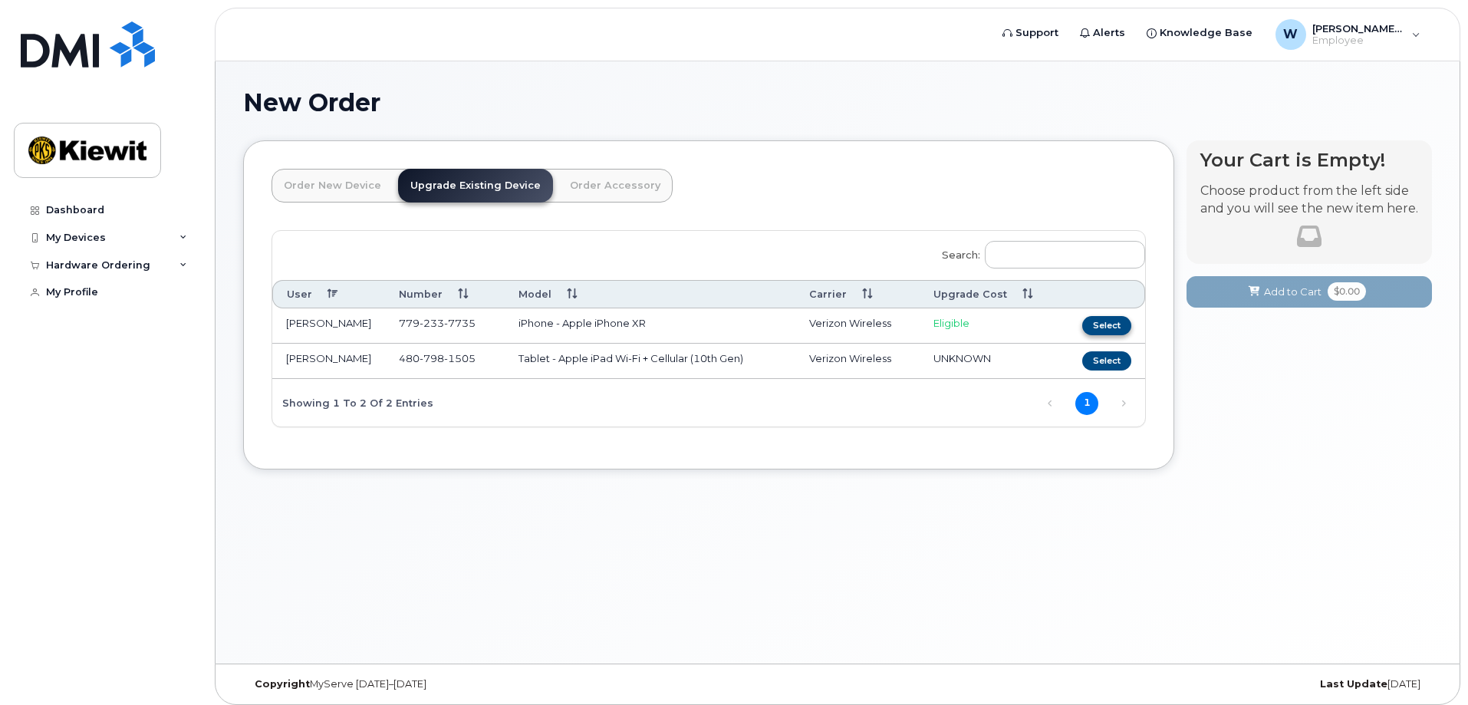 The image size is (1468, 705). Describe the element at coordinates (332, 186) in the screenshot. I see `a: Order New Device` at that location.